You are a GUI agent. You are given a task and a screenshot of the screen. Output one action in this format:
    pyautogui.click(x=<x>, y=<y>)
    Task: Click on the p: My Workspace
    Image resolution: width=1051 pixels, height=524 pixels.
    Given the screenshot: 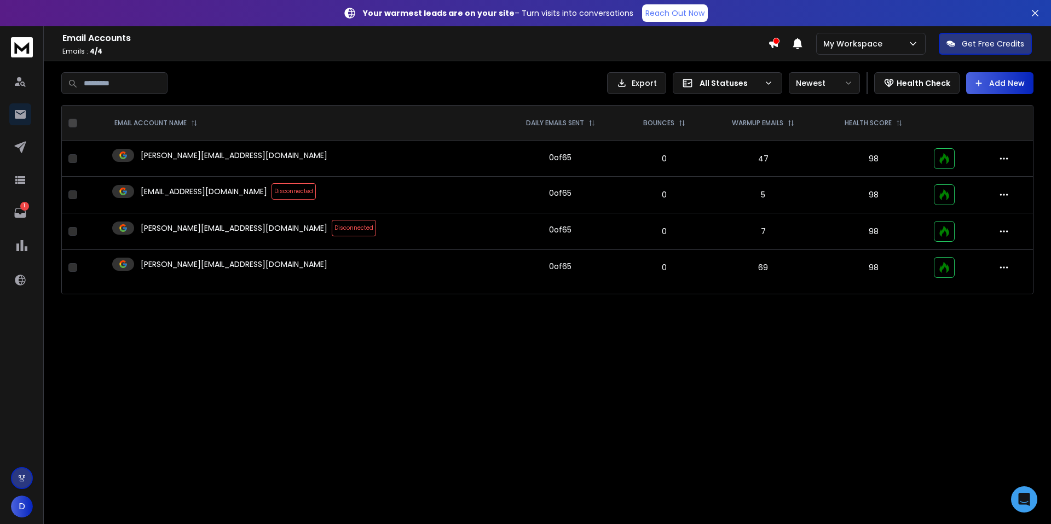 What is the action you would take?
    pyautogui.click(x=855, y=44)
    